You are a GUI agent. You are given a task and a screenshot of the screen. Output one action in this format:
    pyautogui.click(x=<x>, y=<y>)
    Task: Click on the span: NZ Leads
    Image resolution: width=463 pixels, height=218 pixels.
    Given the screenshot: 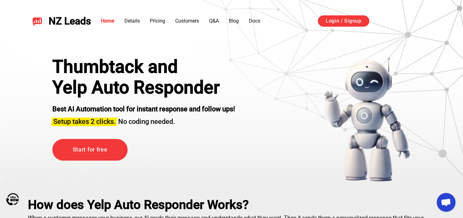 What is the action you would take?
    pyautogui.click(x=70, y=21)
    